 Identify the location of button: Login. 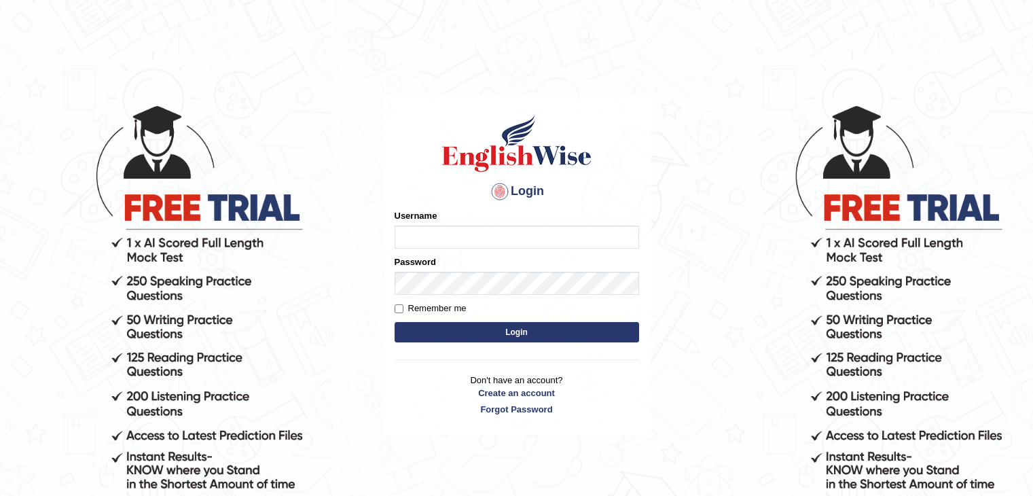
(517, 332).